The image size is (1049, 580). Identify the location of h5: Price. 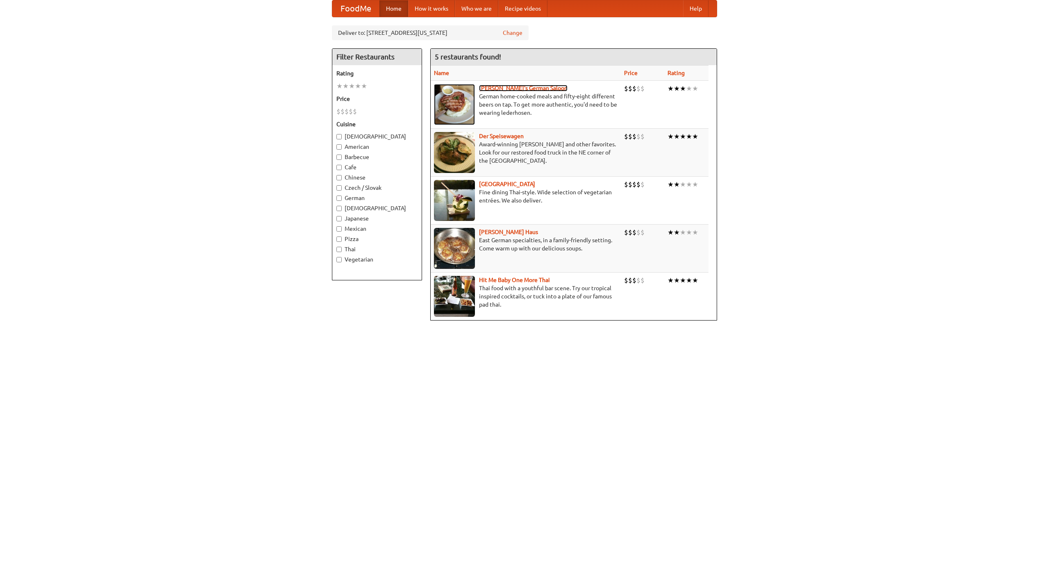
(377, 99).